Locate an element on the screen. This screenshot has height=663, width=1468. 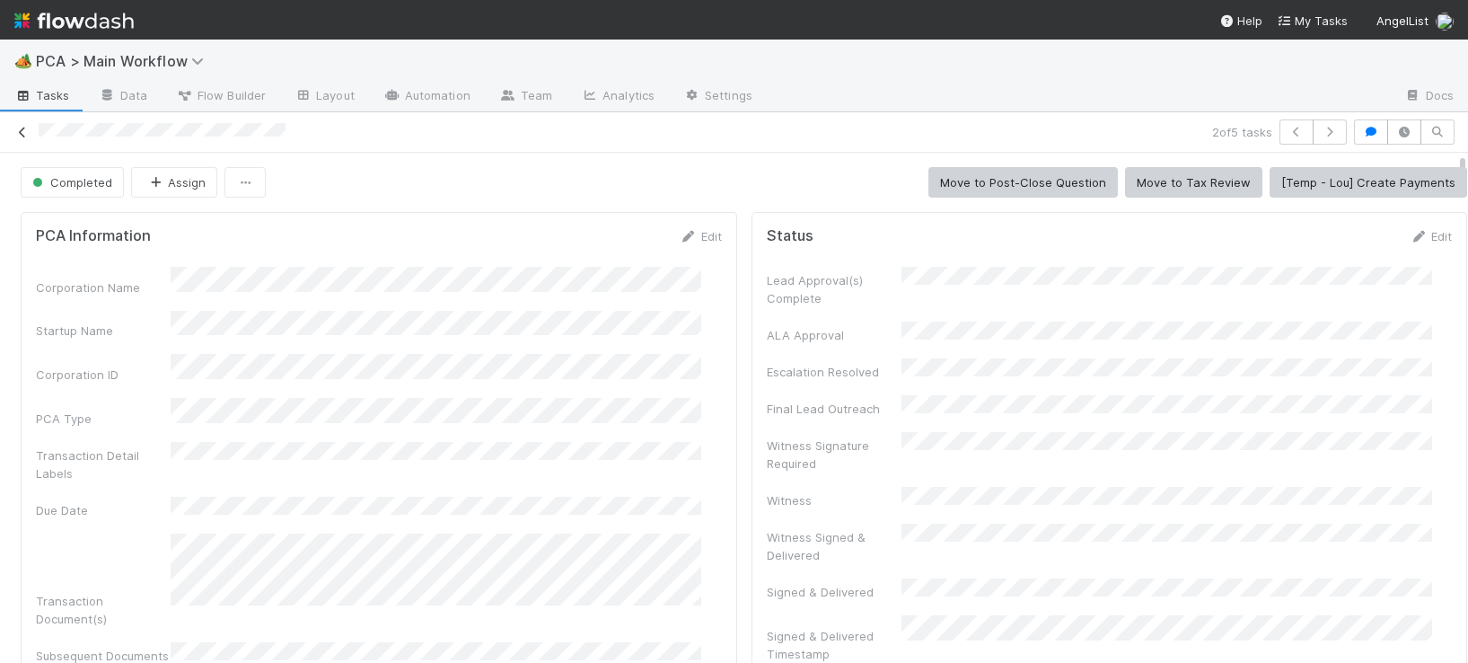
a: Analytics is located at coordinates (618, 97).